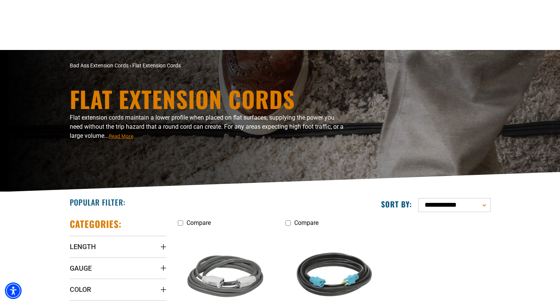 The height and width of the screenshot is (304, 560). I want to click on summary: Length, so click(118, 247).